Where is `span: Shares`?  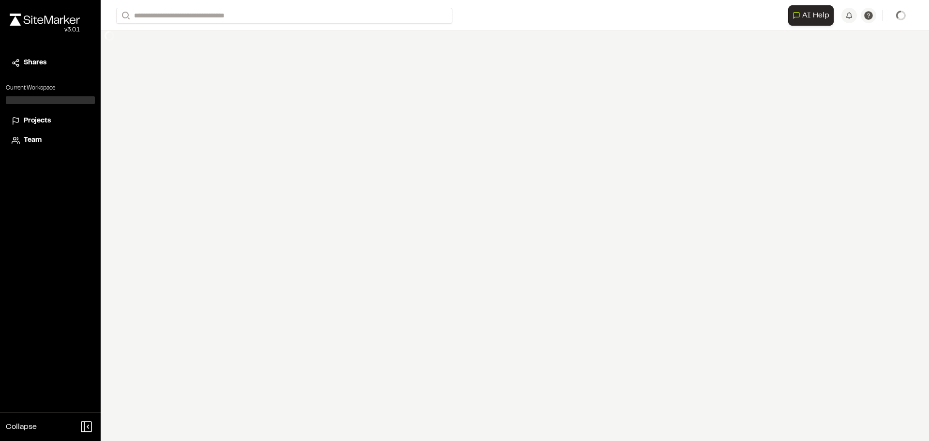 span: Shares is located at coordinates (35, 63).